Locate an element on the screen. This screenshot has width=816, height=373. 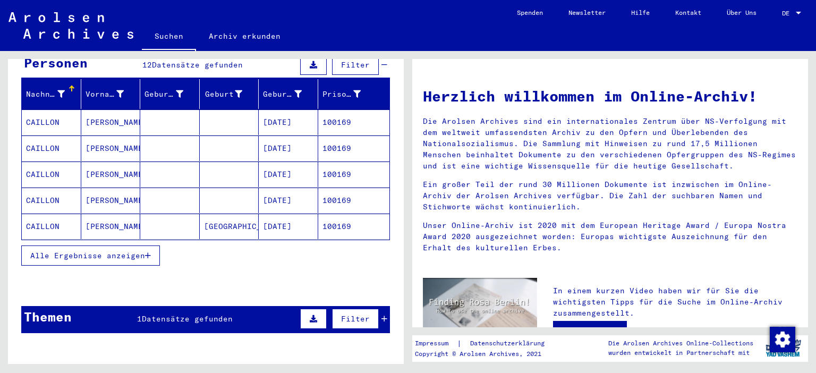
mat-header-cell: Prisoner # is located at coordinates (354, 94).